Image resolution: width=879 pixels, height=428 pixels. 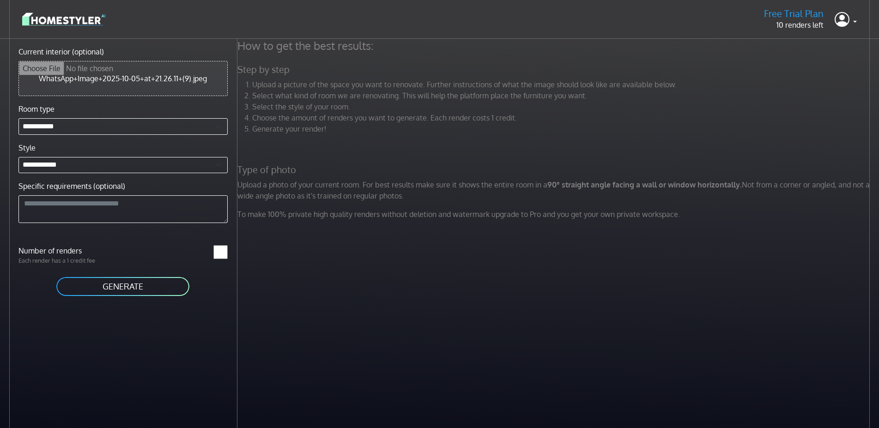 I want to click on li: Select what kind of room we are renovating. This will help the platform place the furniture you w..., so click(x=562, y=96).